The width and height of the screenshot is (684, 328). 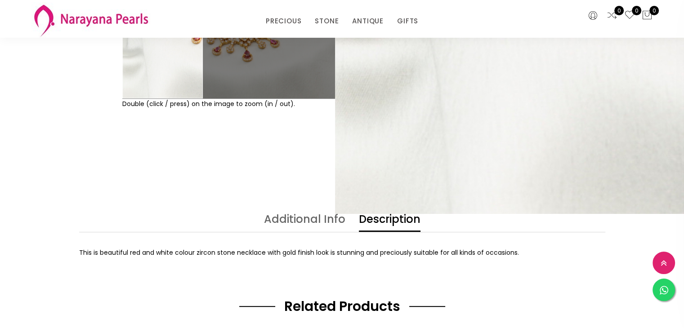 What do you see at coordinates (342, 307) in the screenshot?
I see `h2: Related Products` at bounding box center [342, 307].